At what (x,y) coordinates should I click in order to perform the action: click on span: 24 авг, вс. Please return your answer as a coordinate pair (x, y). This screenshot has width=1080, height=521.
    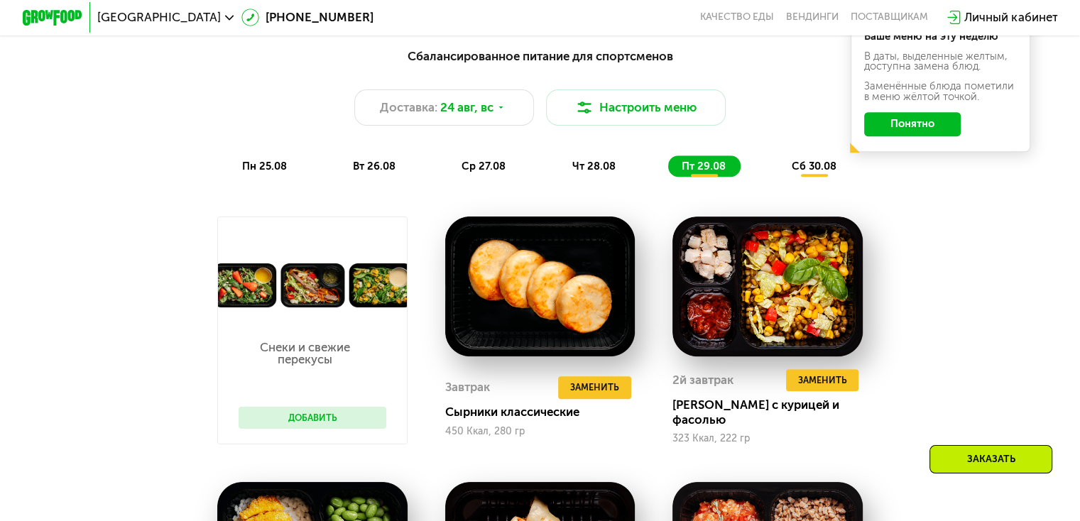
    Looking at the image, I should click on (466, 107).